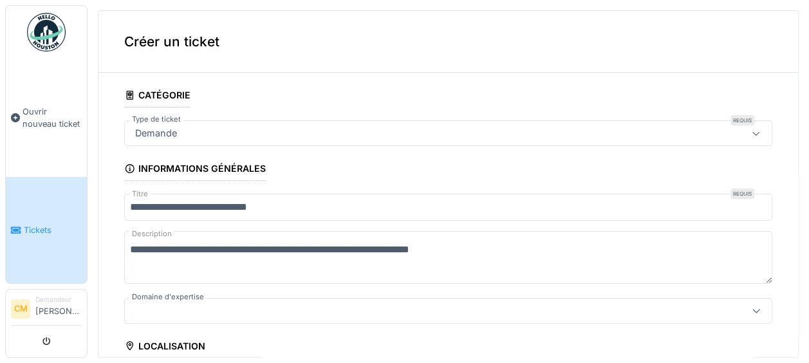 The height and width of the screenshot is (363, 809). I want to click on div: Demande, so click(156, 133).